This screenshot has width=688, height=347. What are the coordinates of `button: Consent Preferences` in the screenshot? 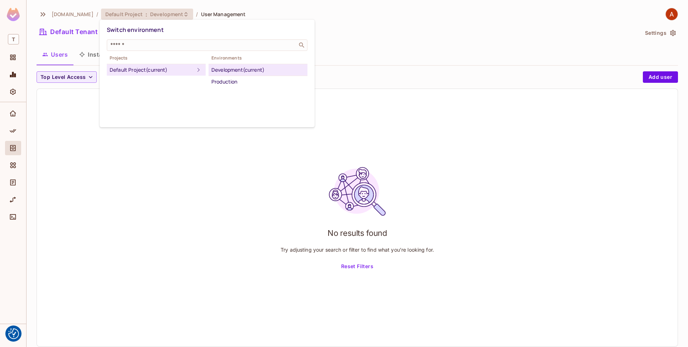 It's located at (14, 334).